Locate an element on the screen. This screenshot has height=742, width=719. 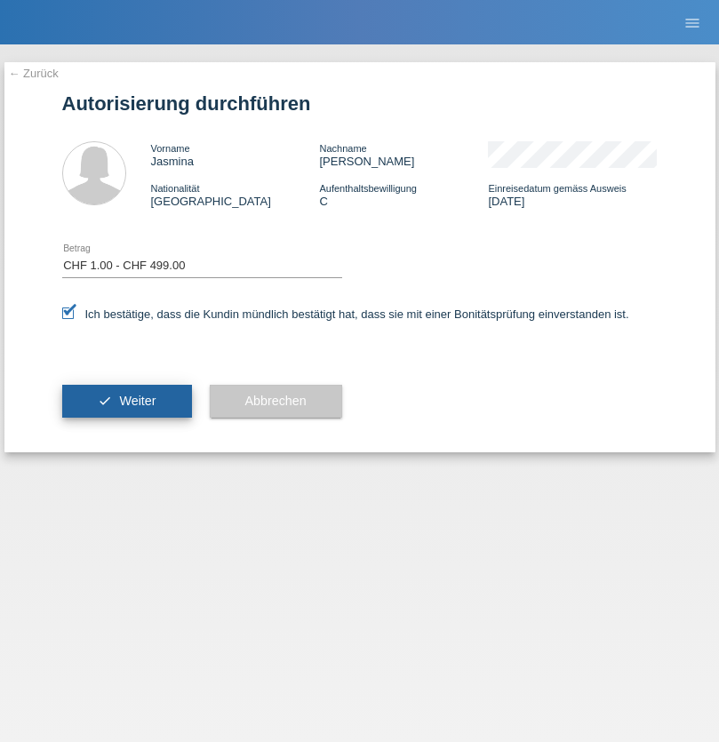
button: check Weiter is located at coordinates (127, 402).